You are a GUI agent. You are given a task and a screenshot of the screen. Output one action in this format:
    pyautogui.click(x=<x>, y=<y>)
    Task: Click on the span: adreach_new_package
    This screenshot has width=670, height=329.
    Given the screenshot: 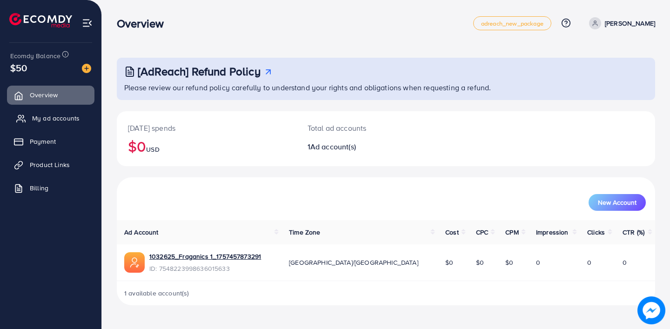 What is the action you would take?
    pyautogui.click(x=512, y=23)
    